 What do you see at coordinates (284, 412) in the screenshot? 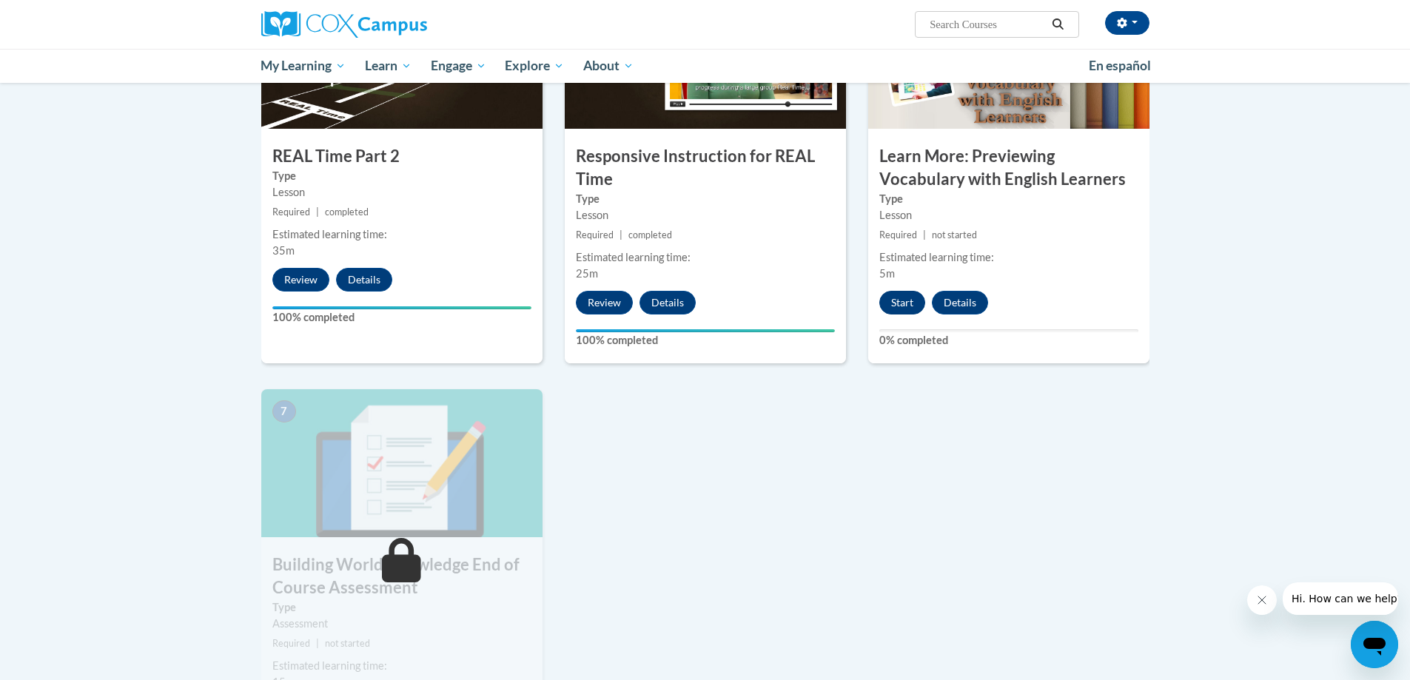
I see `span: 7` at bounding box center [284, 412].